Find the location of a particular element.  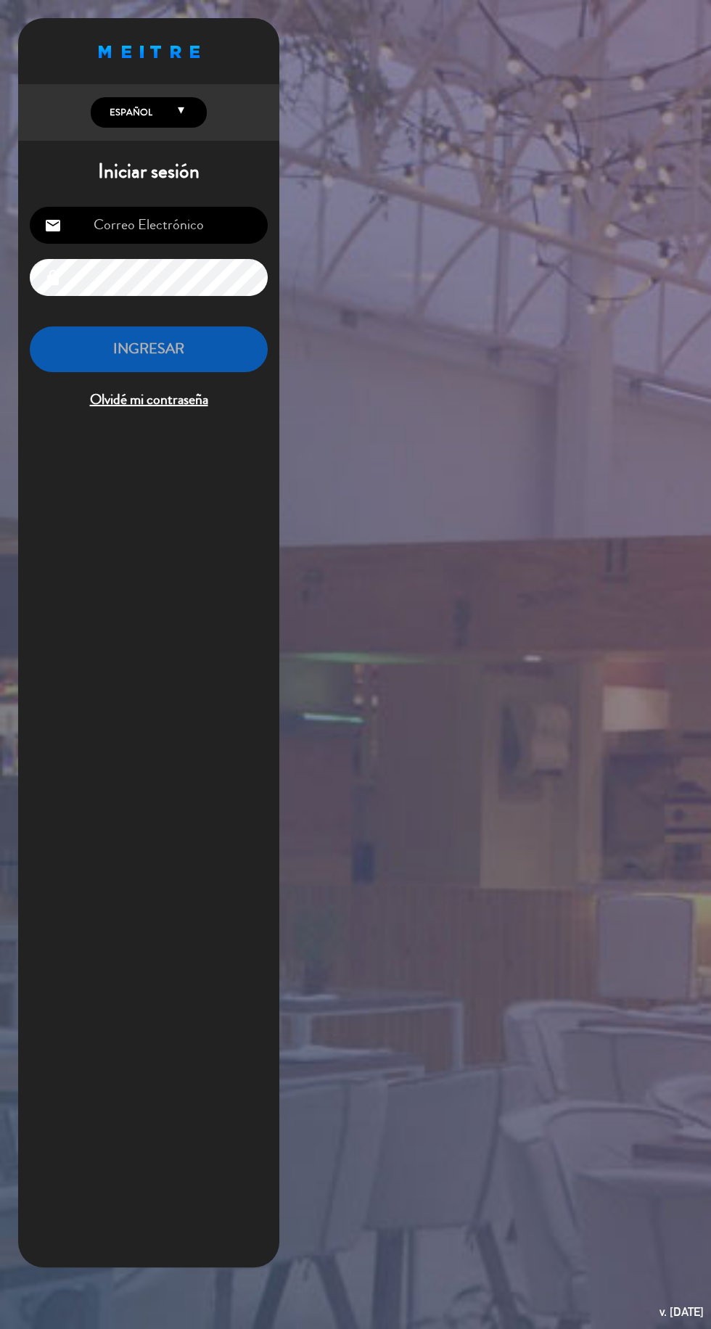

img: MEITRE is located at coordinates (149, 52).